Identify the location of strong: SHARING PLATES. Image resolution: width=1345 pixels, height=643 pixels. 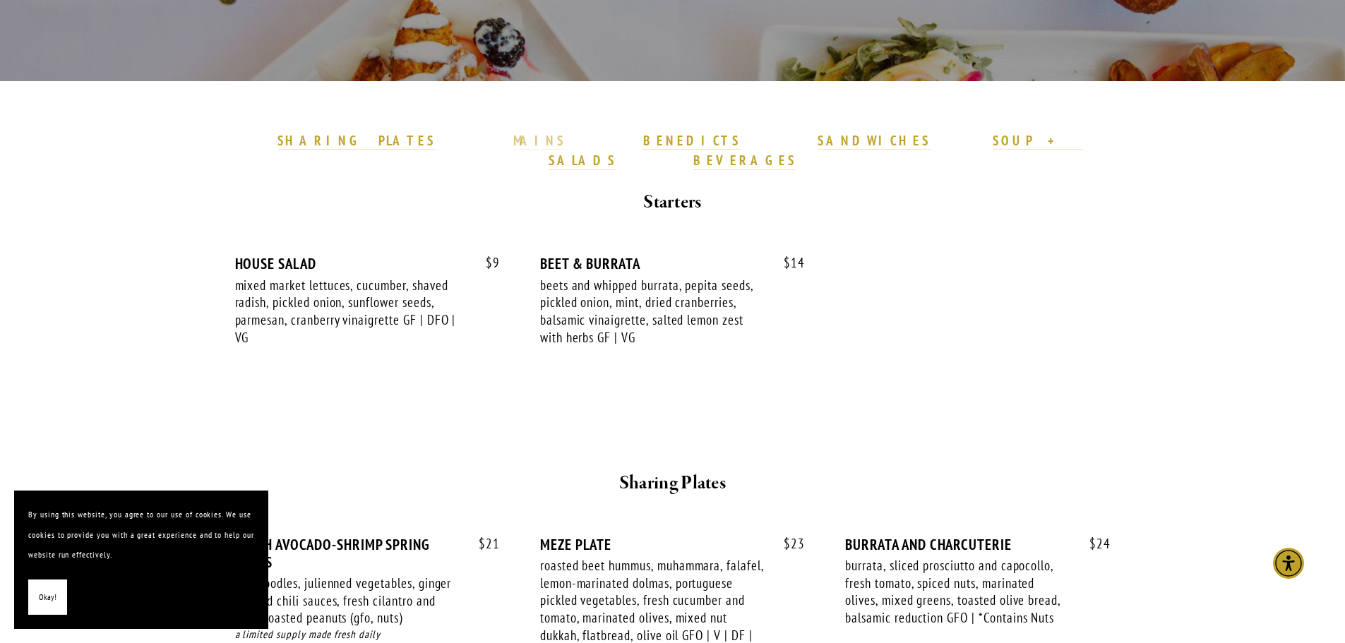
(356, 140).